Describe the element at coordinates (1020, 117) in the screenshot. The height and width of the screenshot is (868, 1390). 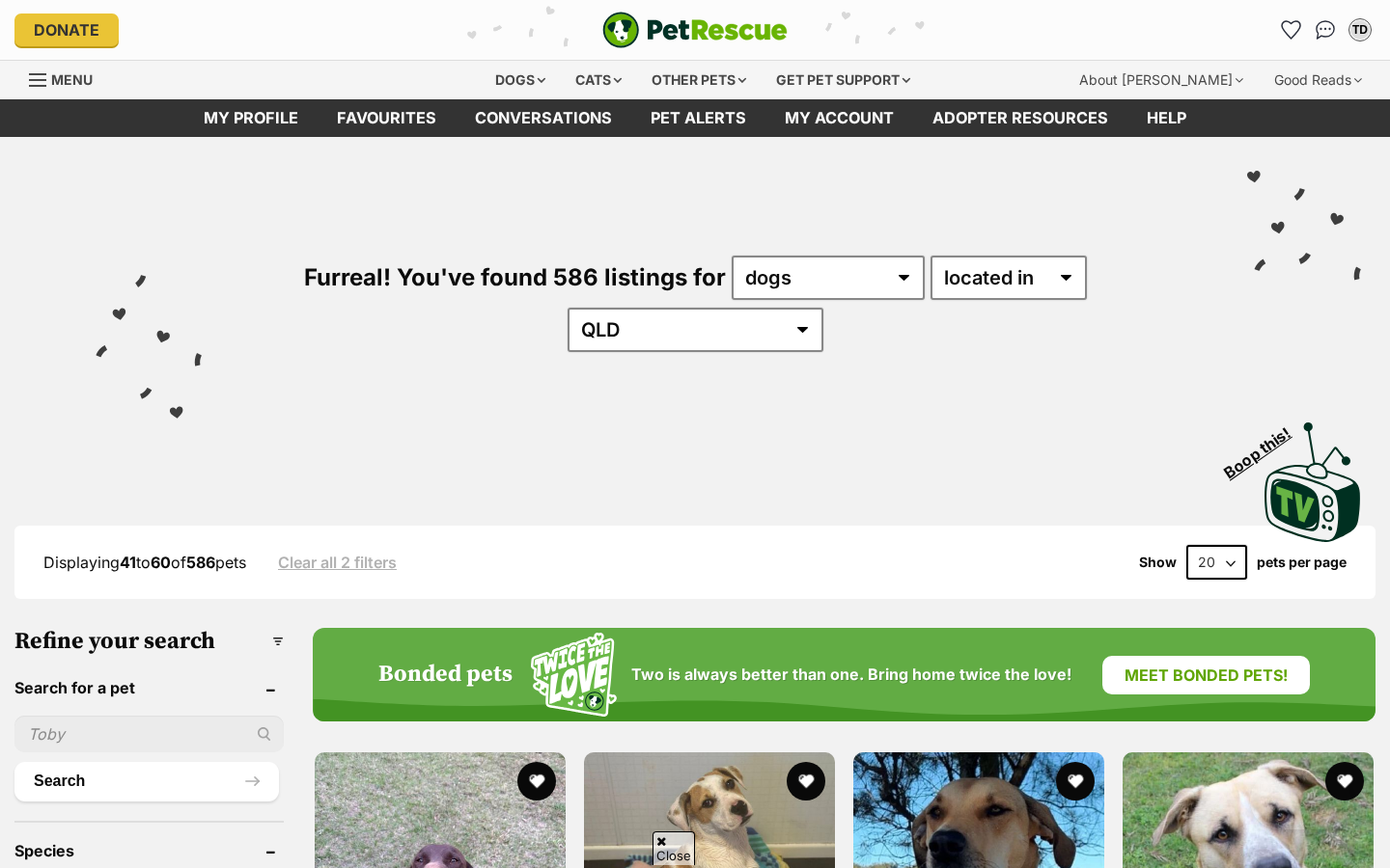
I see `a: Adopter resources` at that location.